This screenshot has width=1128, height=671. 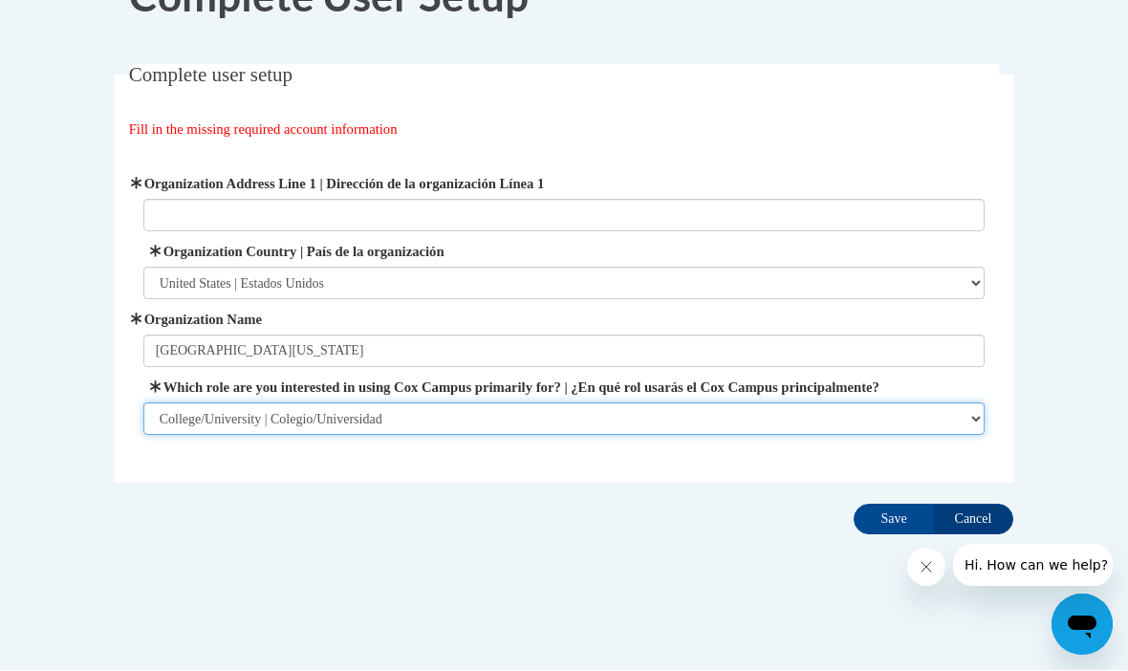 What do you see at coordinates (83, 21) in the screenshot?
I see `span: Hi. How can we help?` at bounding box center [83, 21].